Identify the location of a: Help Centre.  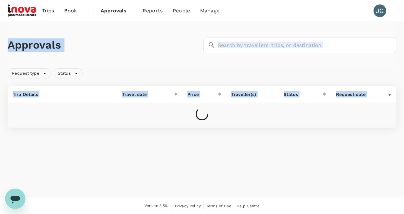
(248, 206).